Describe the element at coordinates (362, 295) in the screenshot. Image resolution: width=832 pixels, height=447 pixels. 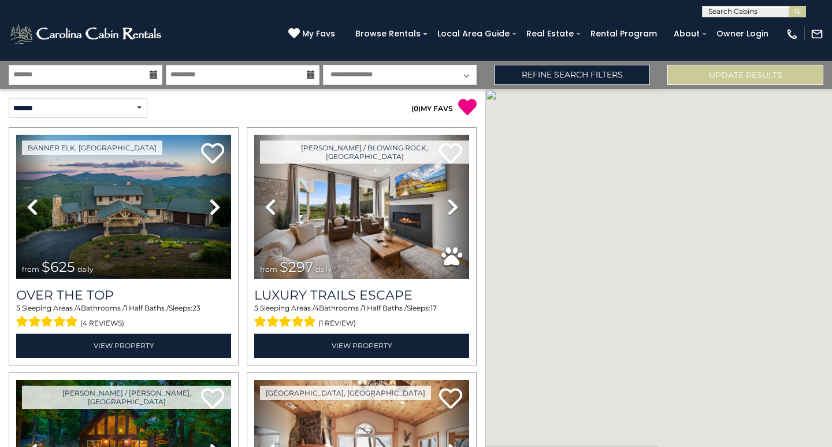
I see `a: Luxury Trails Escape` at that location.